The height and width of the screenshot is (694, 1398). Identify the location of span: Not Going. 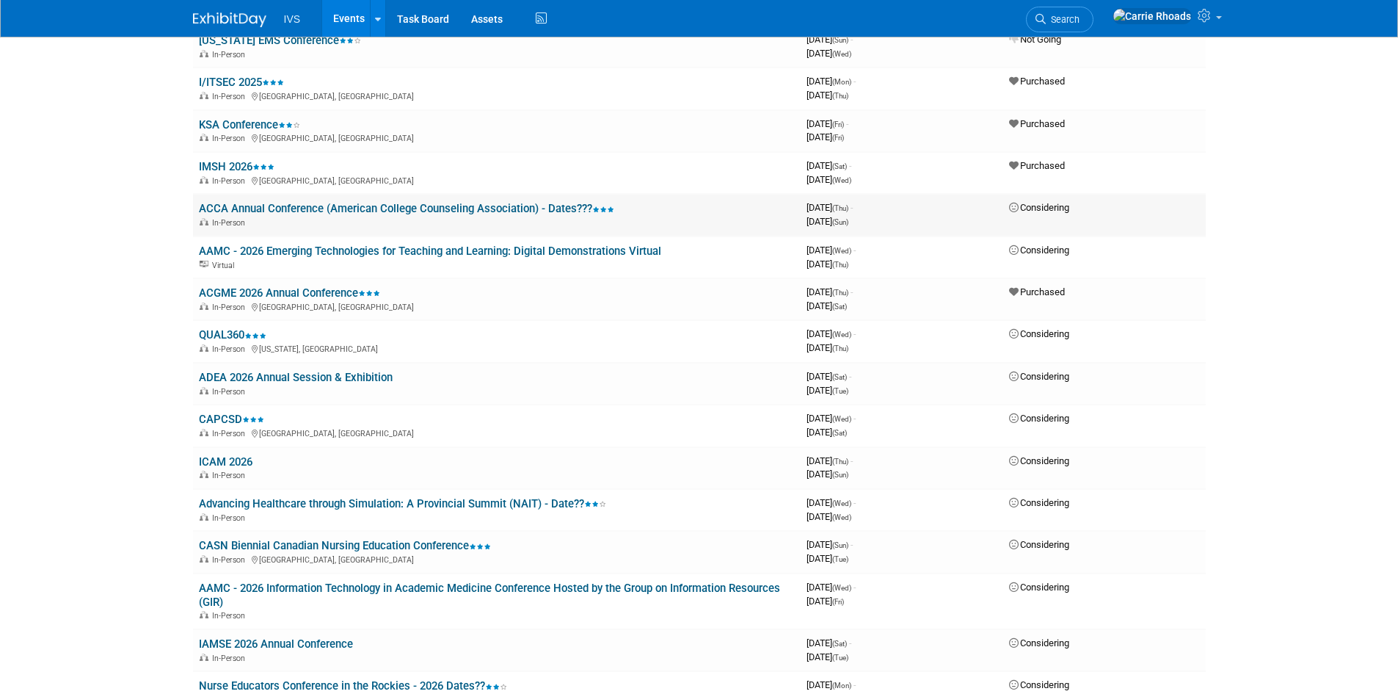
(1035, 39).